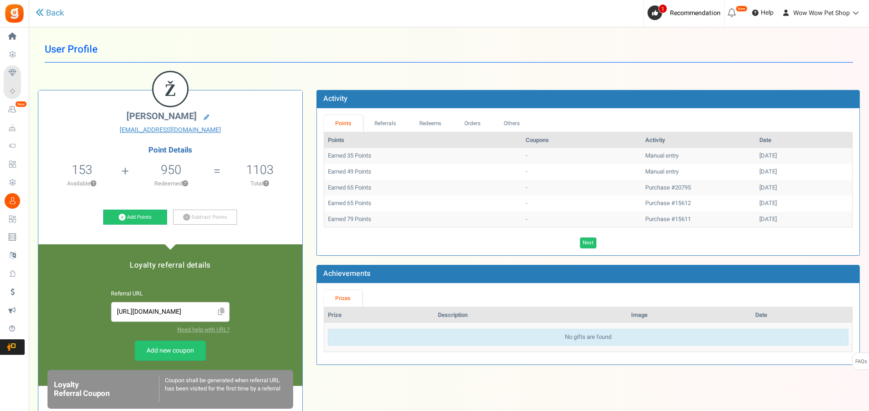  What do you see at coordinates (347, 274) in the screenshot?
I see `b: Achievements` at bounding box center [347, 274].